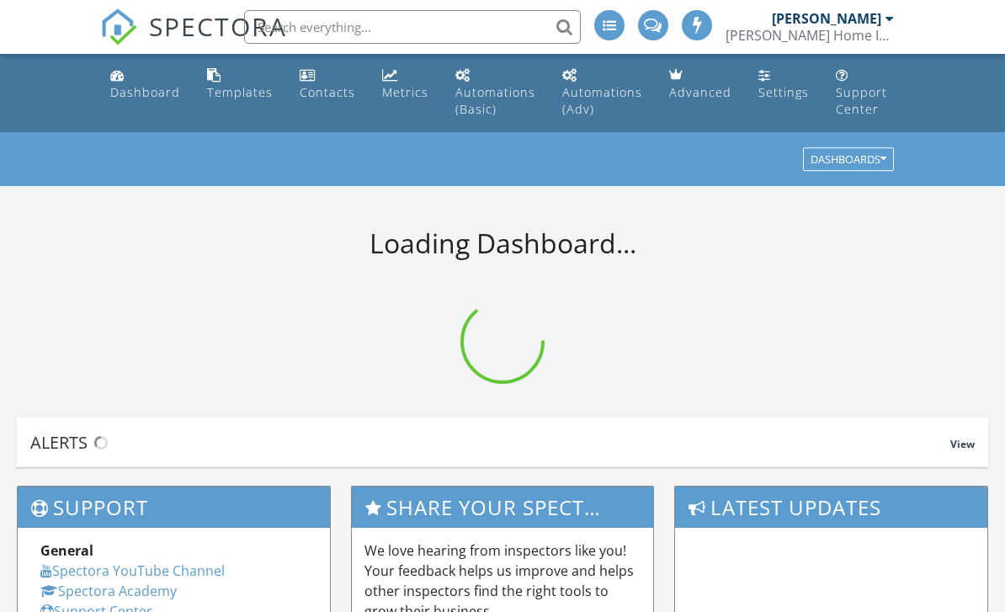 The image size is (1005, 612). Describe the element at coordinates (861, 100) in the screenshot. I see `div: Support Center` at that location.